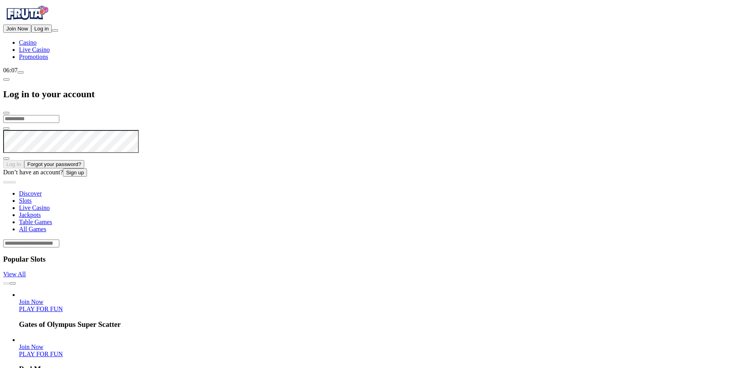 Image resolution: width=743 pixels, height=368 pixels. Describe the element at coordinates (25, 201) in the screenshot. I see `span: Slots` at that location.